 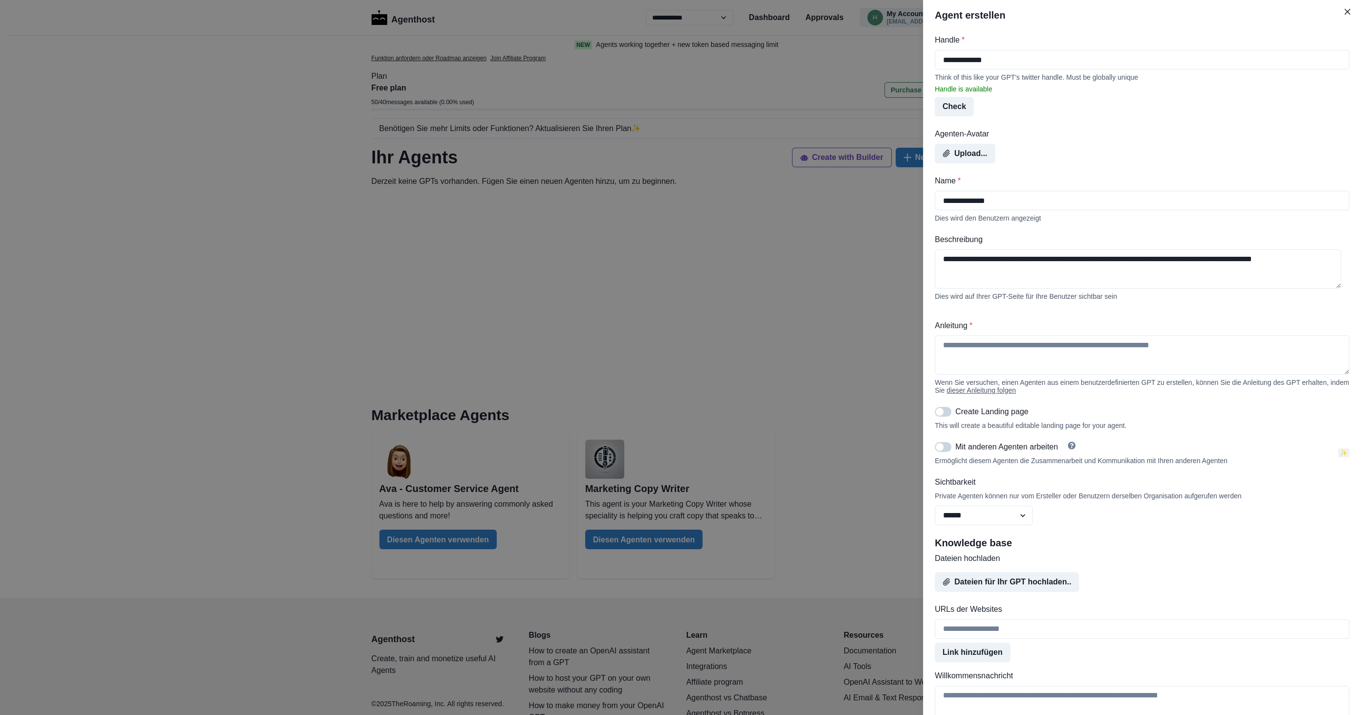 I want to click on label: URLs der Websites, so click(x=1139, y=609).